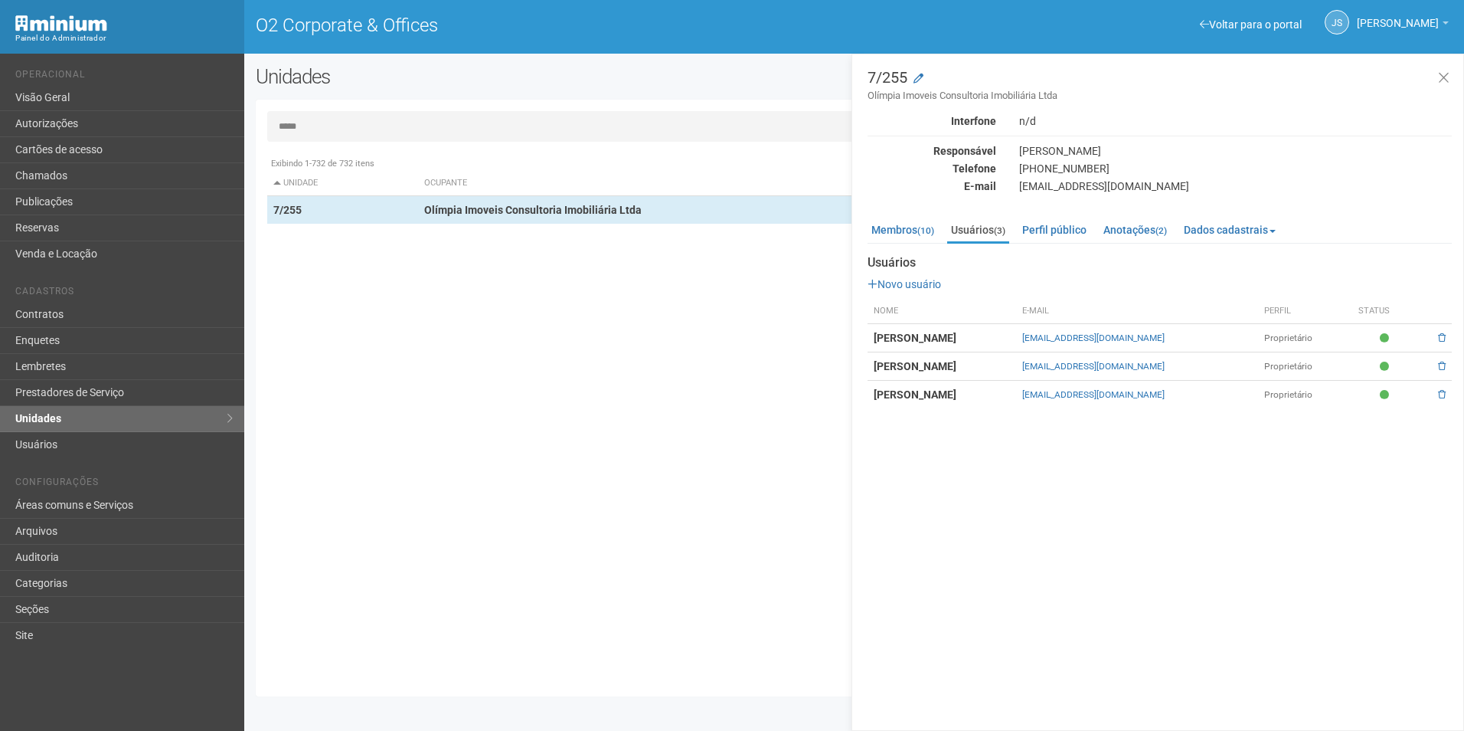 Image resolution: width=1464 pixels, height=731 pixels. I want to click on a: Voltar para o portal, so click(1250, 25).